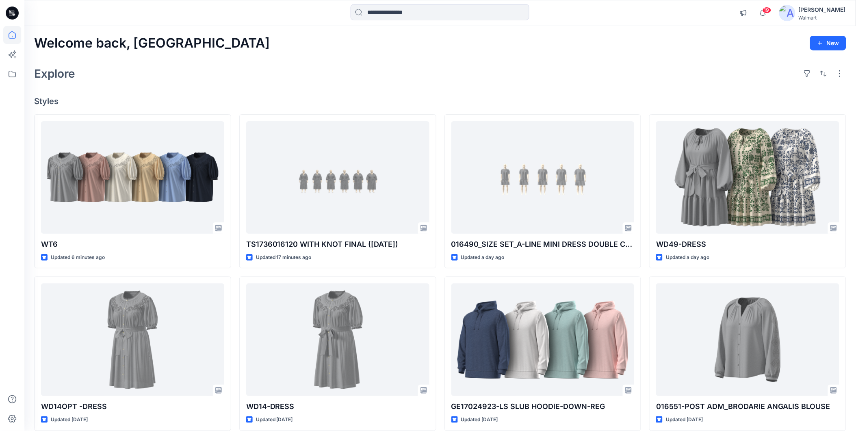 The width and height of the screenshot is (856, 431). Describe the element at coordinates (54, 74) in the screenshot. I see `h2: Explore` at that location.